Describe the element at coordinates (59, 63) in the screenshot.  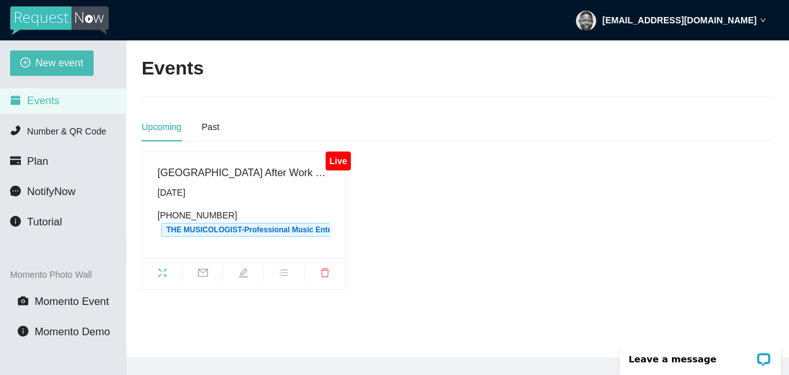
I see `span: New event` at that location.